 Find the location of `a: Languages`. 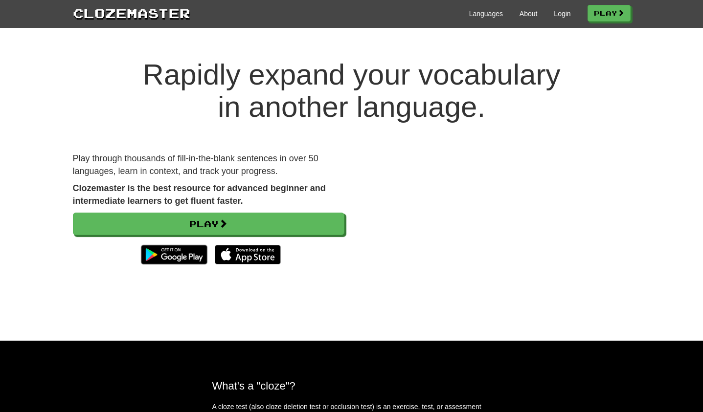

a: Languages is located at coordinates (486, 14).